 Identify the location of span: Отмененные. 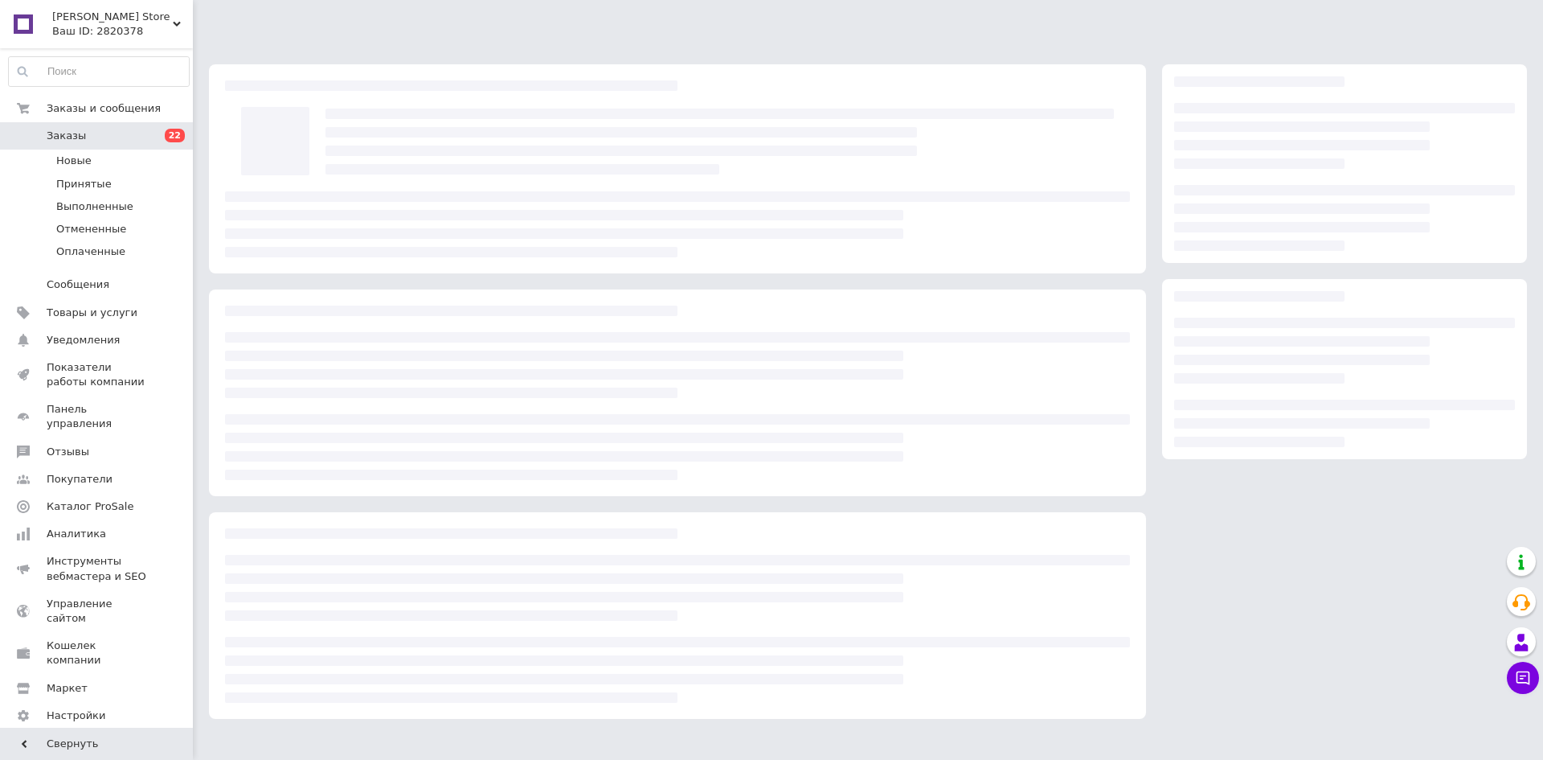
(91, 229).